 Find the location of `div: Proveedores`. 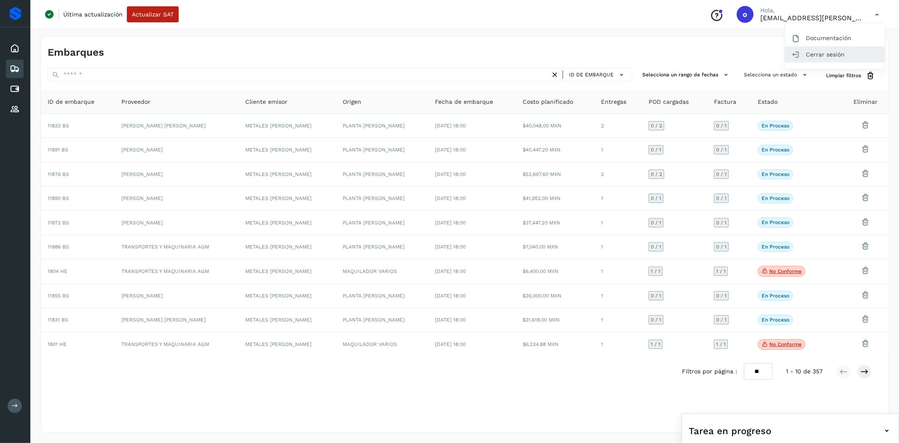

div: Proveedores is located at coordinates (15, 109).